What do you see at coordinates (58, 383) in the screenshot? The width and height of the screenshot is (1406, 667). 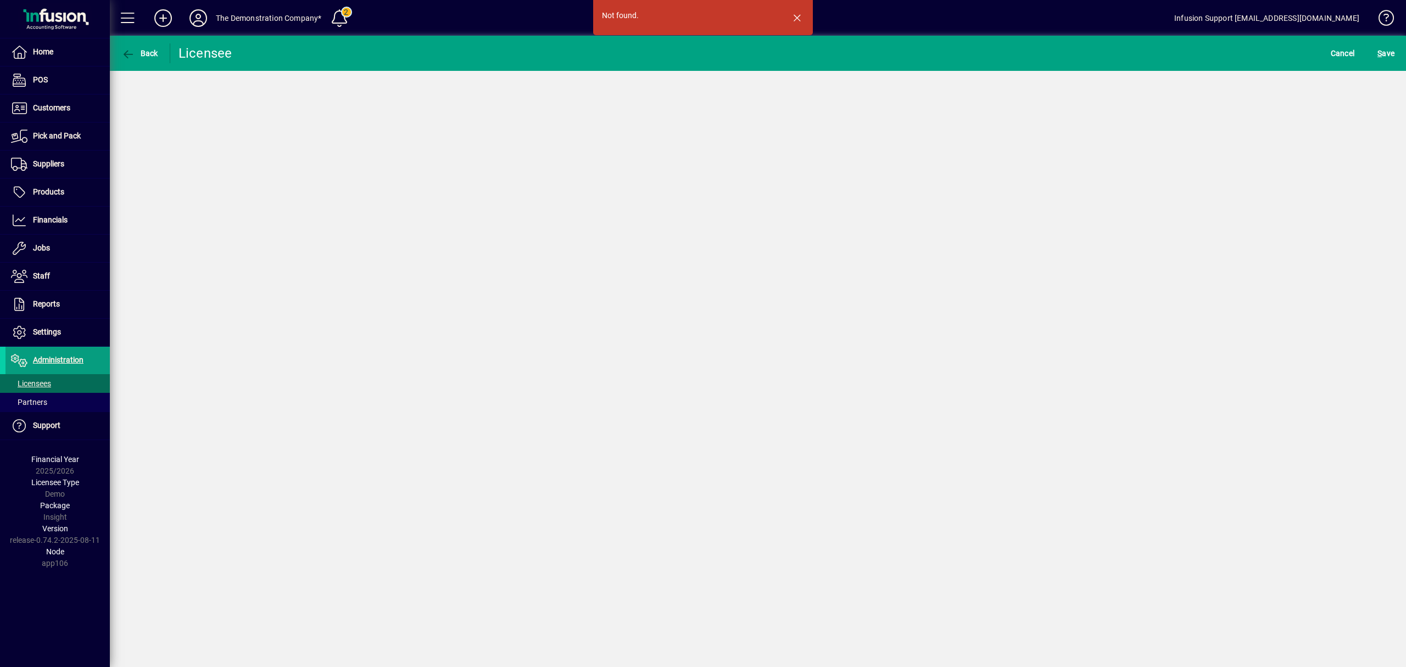 I see `a: Licensees` at bounding box center [58, 383].